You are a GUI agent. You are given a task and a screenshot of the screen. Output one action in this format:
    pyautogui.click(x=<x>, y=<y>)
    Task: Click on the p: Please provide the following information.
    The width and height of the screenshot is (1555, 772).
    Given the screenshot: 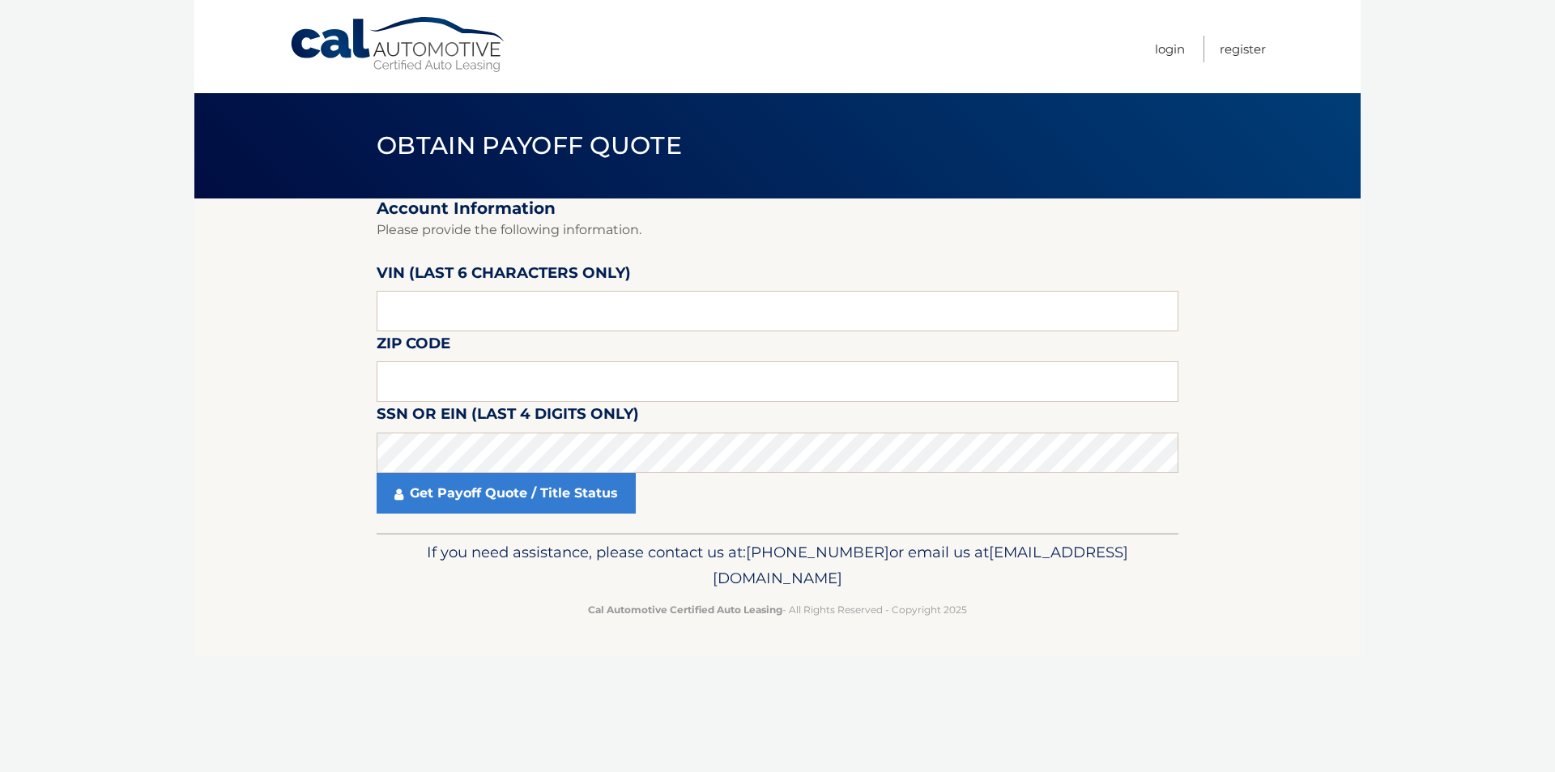 What is the action you would take?
    pyautogui.click(x=777, y=230)
    